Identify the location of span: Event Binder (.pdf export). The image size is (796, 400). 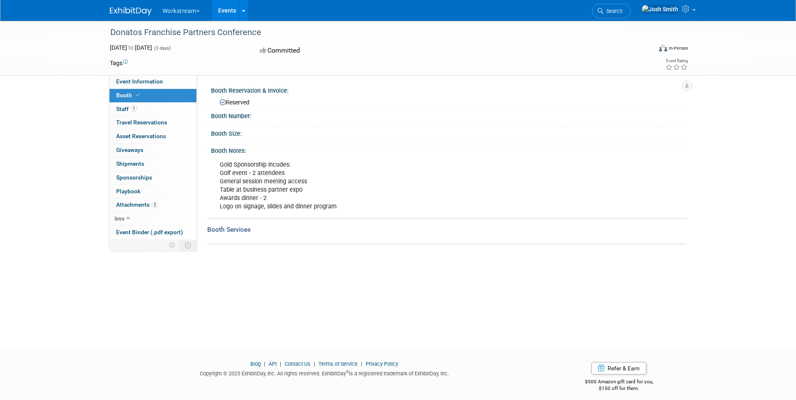
(150, 232).